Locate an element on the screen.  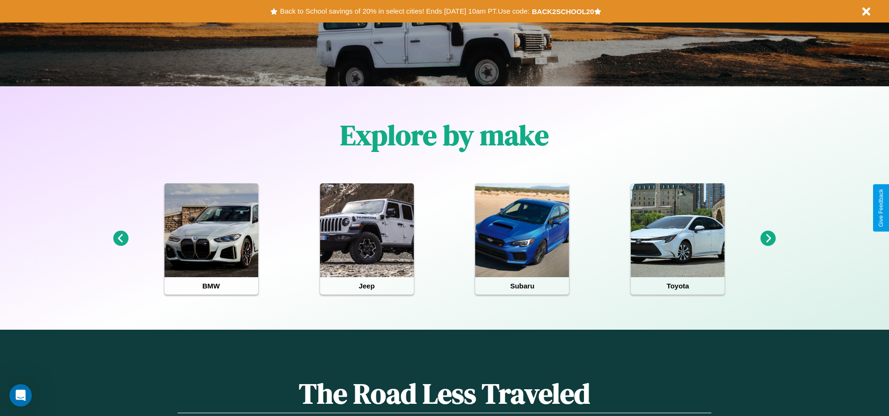
h4: BMW is located at coordinates (211, 285).